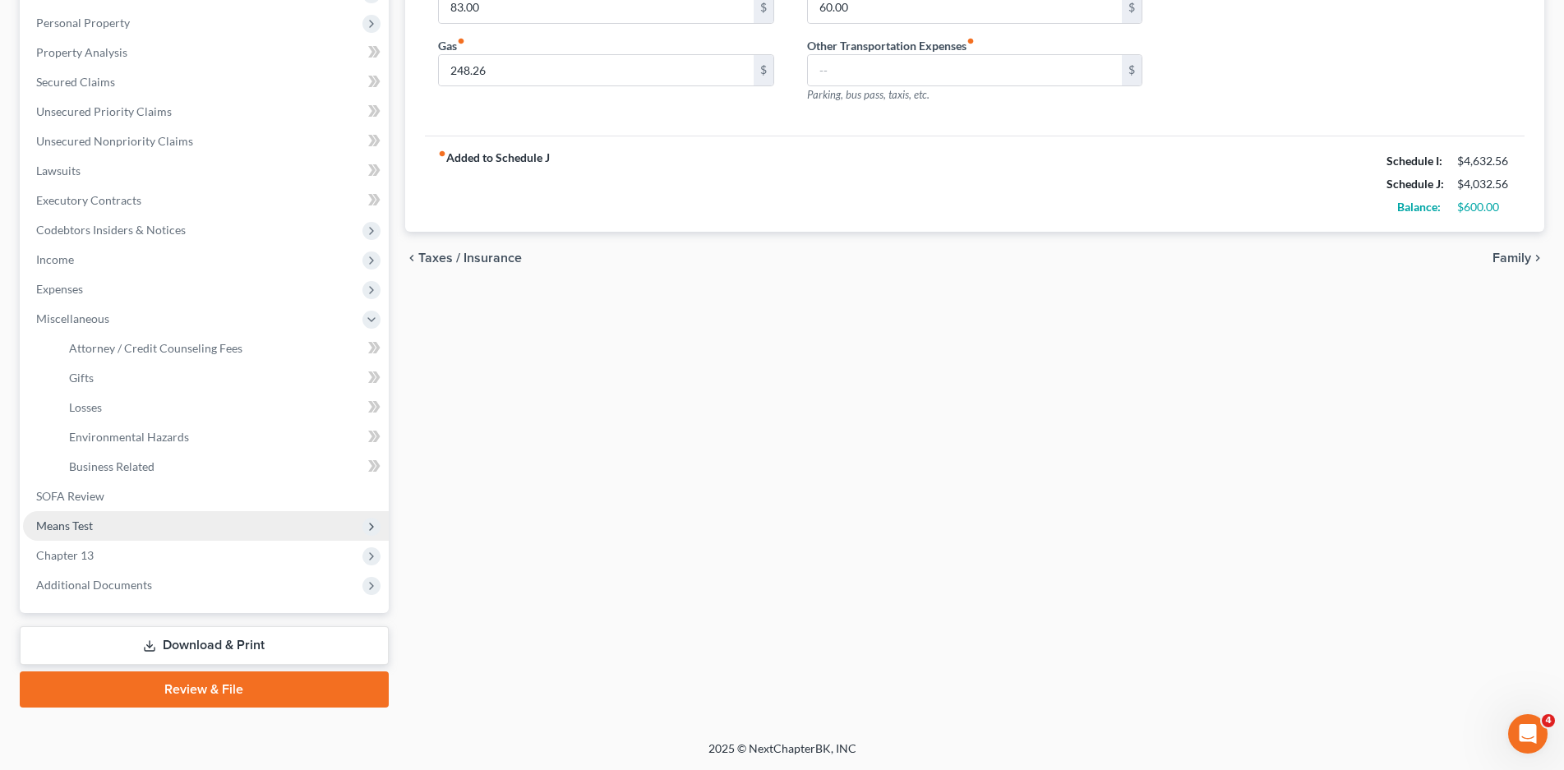 This screenshot has height=770, width=1564. Describe the element at coordinates (1511, 258) in the screenshot. I see `span: Family` at that location.